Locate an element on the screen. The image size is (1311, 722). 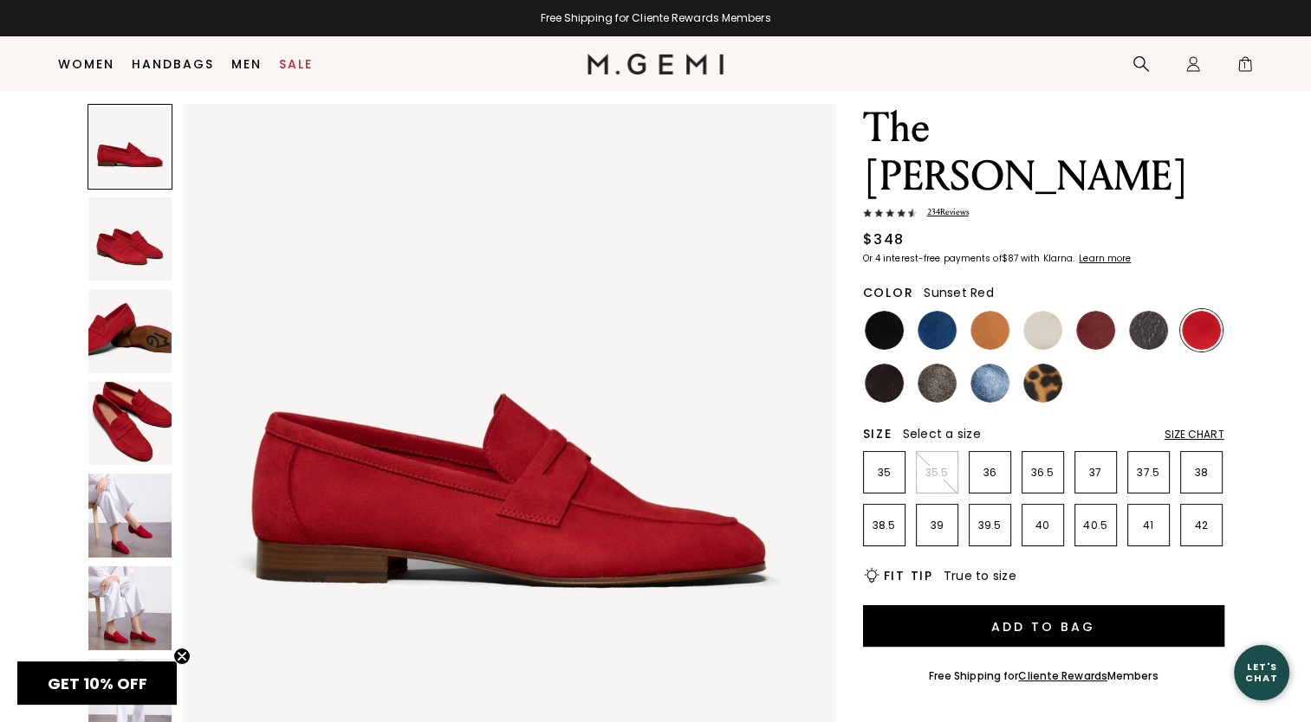
a: Men is located at coordinates (246, 64).